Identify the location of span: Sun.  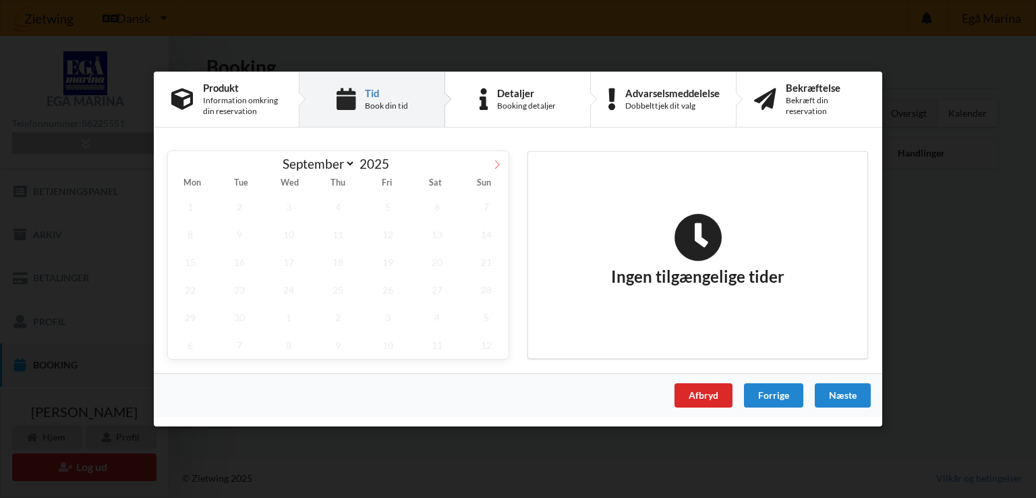
(484, 183).